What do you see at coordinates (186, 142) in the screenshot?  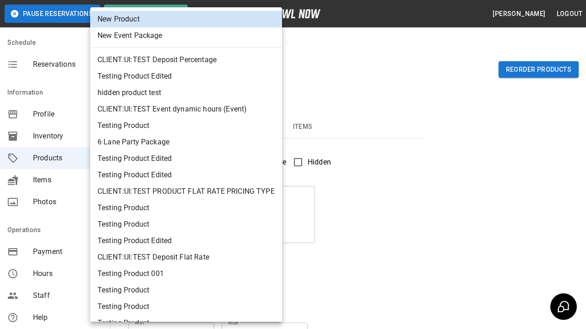 I see `li: 6 Lane Party Package` at bounding box center [186, 142].